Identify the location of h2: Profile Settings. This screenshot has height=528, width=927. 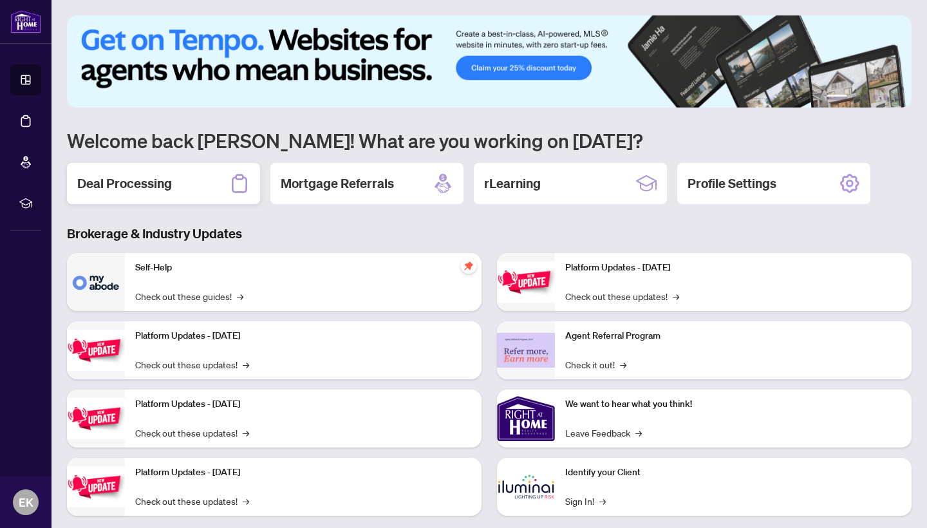
(732, 183).